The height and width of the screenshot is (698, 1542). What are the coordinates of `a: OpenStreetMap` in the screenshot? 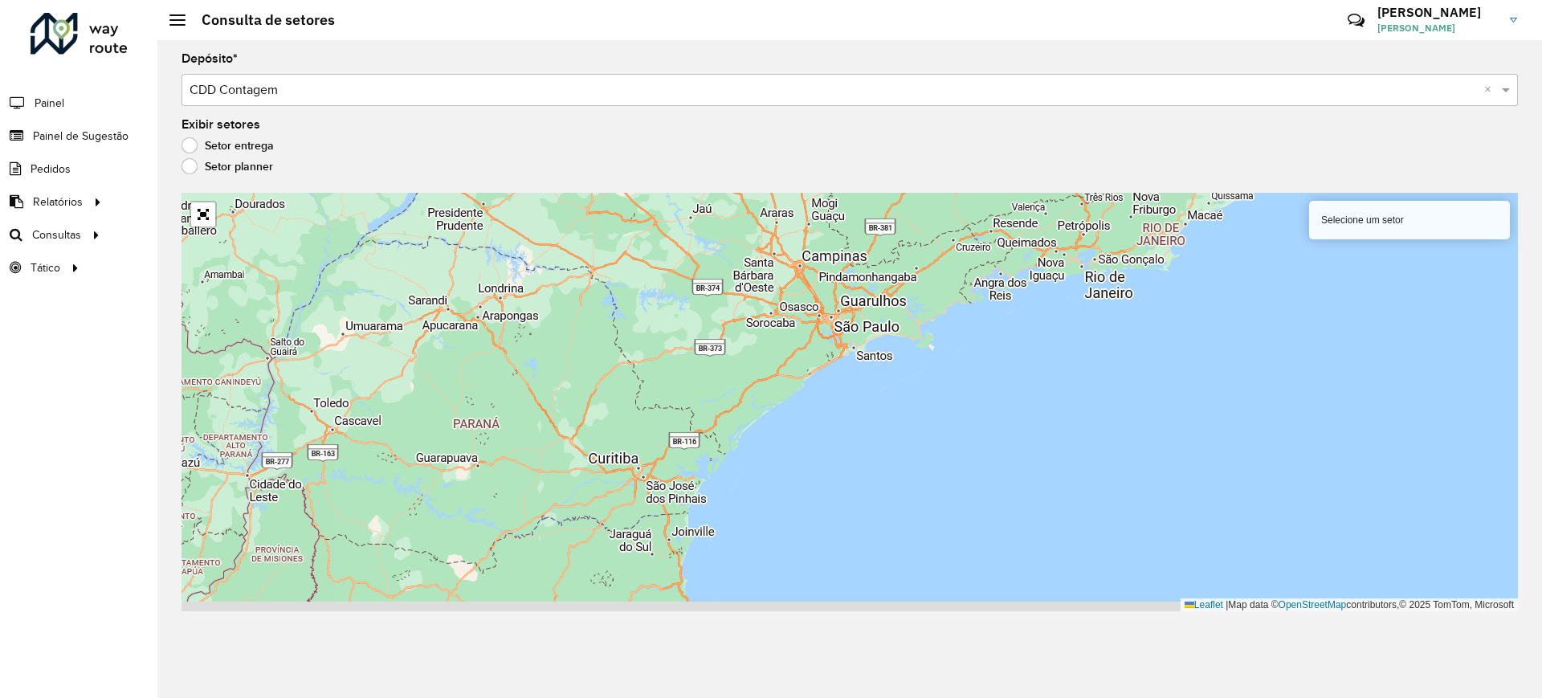 It's located at (1312, 605).